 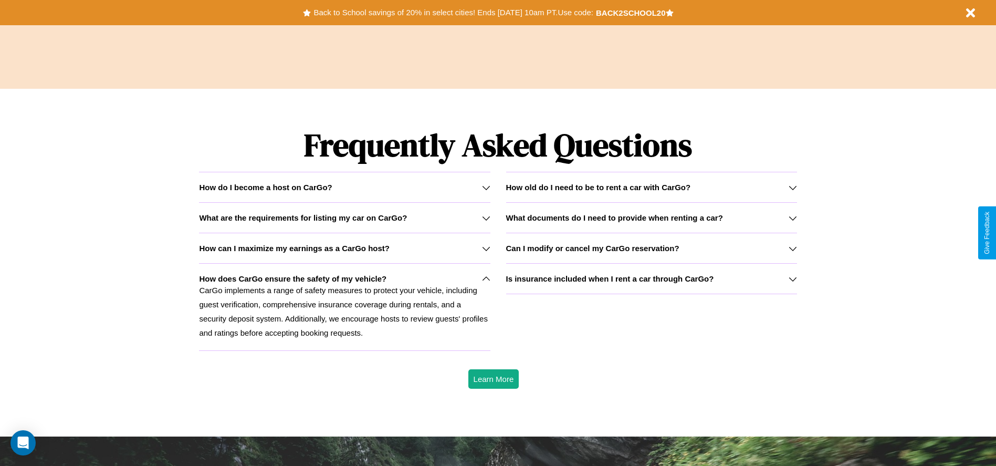 I want to click on b: BACK2SCHOOL20, so click(x=630, y=13).